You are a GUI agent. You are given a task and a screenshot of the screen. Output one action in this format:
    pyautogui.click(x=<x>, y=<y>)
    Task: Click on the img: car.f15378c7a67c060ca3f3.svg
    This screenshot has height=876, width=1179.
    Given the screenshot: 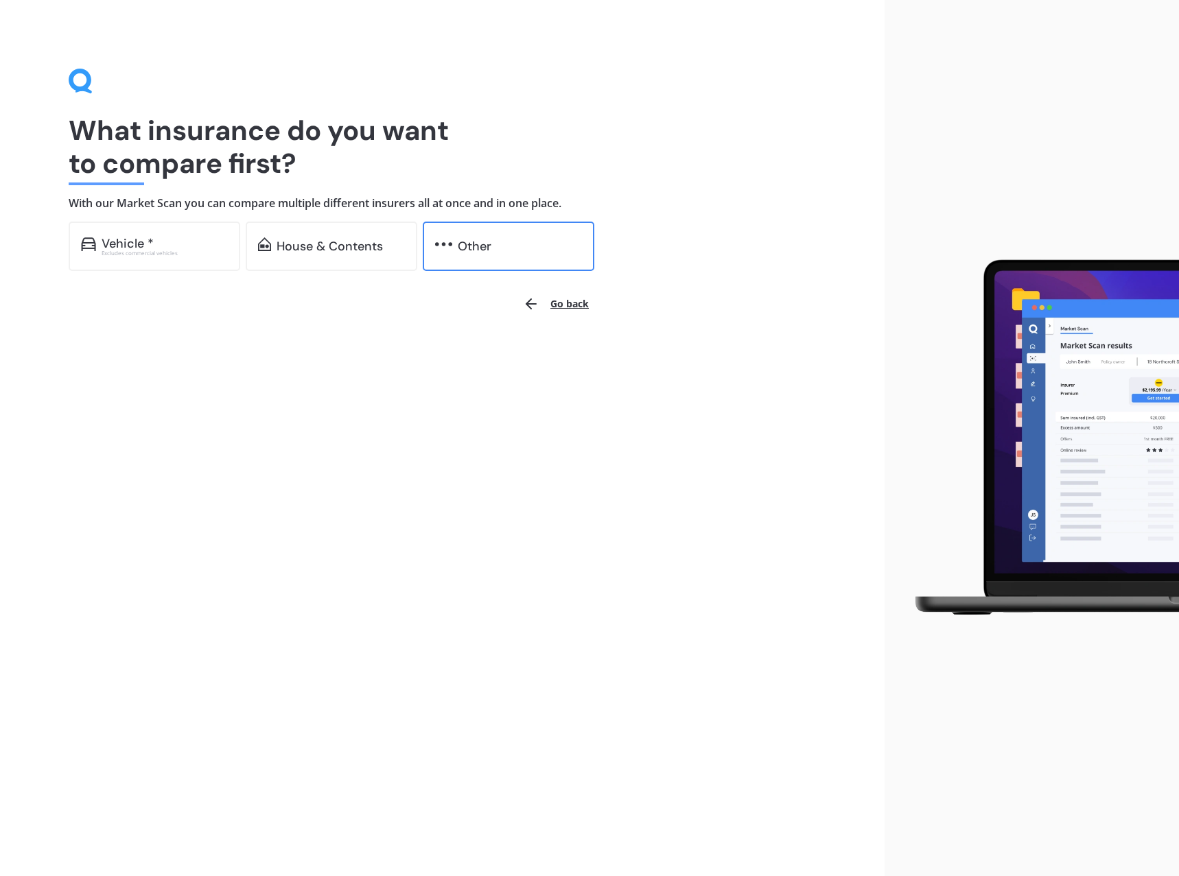 What is the action you would take?
    pyautogui.click(x=88, y=244)
    